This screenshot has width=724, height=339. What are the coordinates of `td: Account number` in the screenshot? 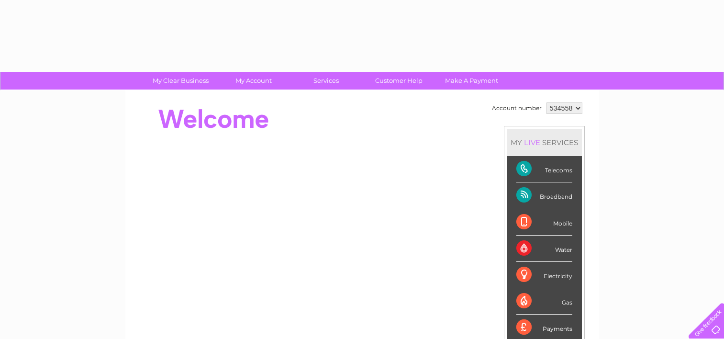 It's located at (517, 108).